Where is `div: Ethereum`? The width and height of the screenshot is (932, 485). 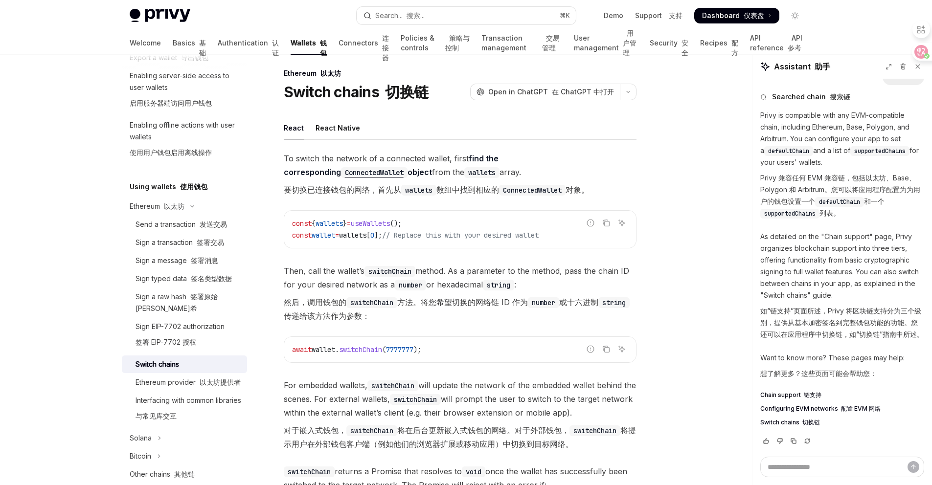 div: Ethereum is located at coordinates (157, 206).